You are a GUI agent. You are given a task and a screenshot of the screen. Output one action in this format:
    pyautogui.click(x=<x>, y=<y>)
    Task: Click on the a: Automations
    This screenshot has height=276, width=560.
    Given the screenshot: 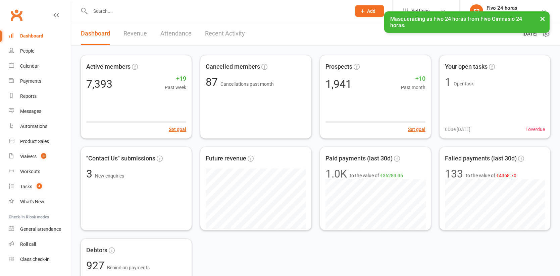 What is the action you would take?
    pyautogui.click(x=40, y=126)
    